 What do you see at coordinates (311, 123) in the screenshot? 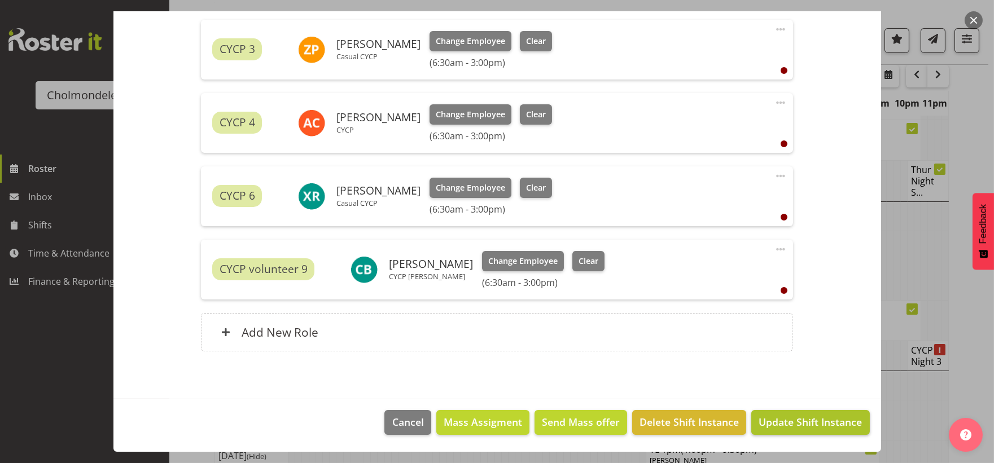
I see `img: amelia-cunningham11519.jpg` at bounding box center [311, 123].